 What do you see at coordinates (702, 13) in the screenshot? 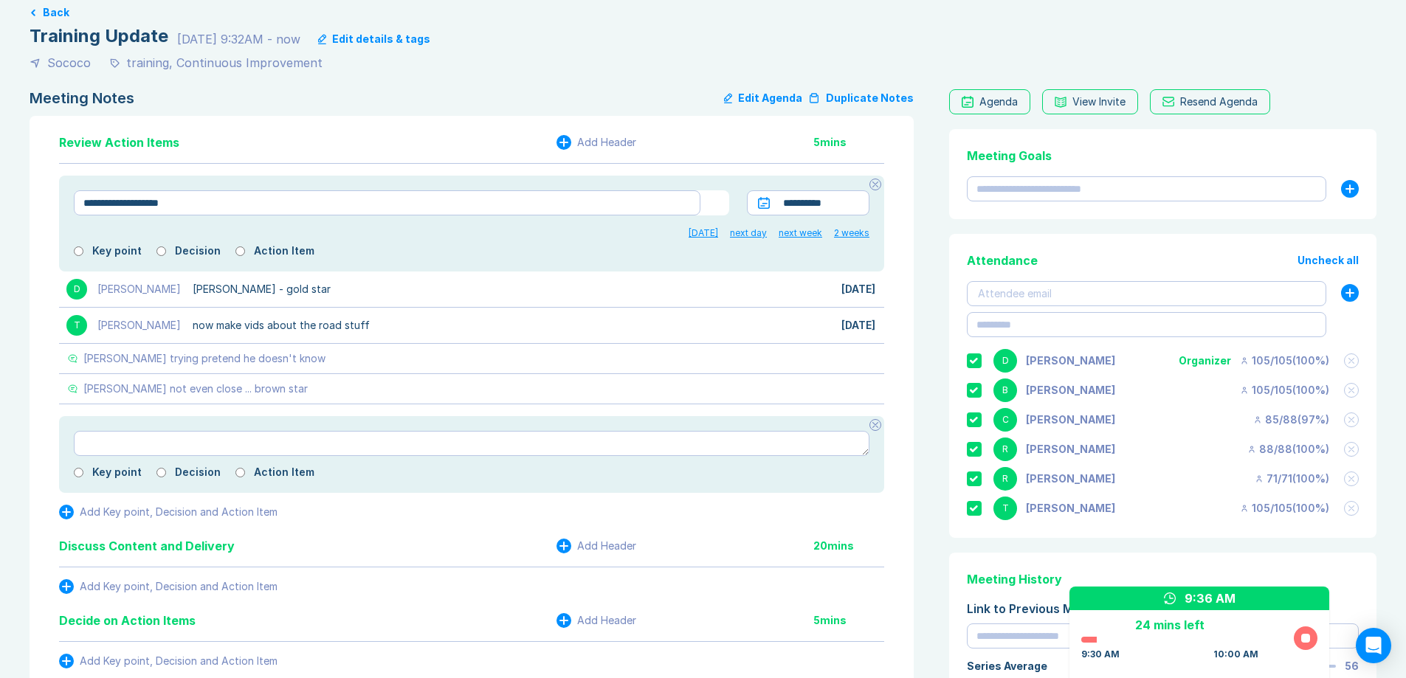
I see `a: Back` at bounding box center [702, 13].